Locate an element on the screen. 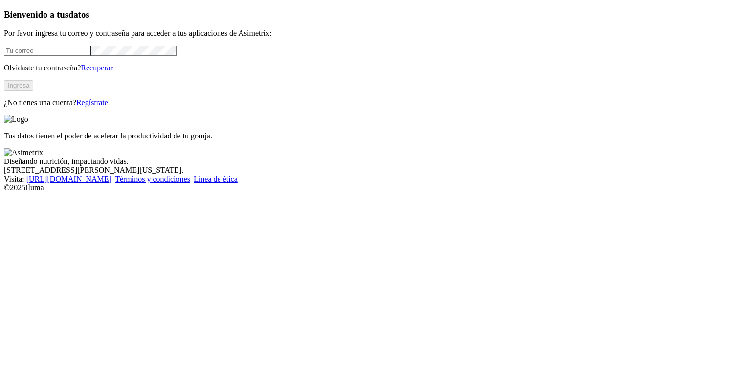 The height and width of the screenshot is (365, 747). p: Tus datos tienen el poder de acelerar la productividad de tu granja. is located at coordinates (373, 136).